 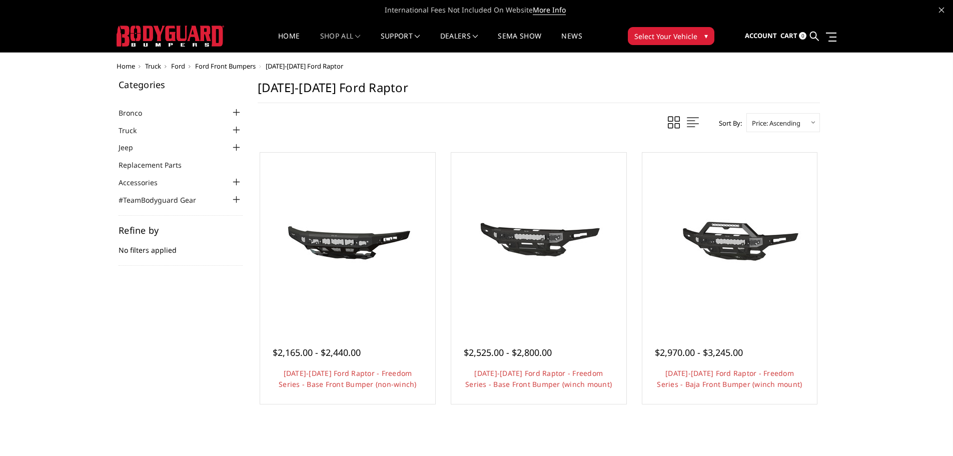 I want to click on a: Accessories, so click(x=144, y=182).